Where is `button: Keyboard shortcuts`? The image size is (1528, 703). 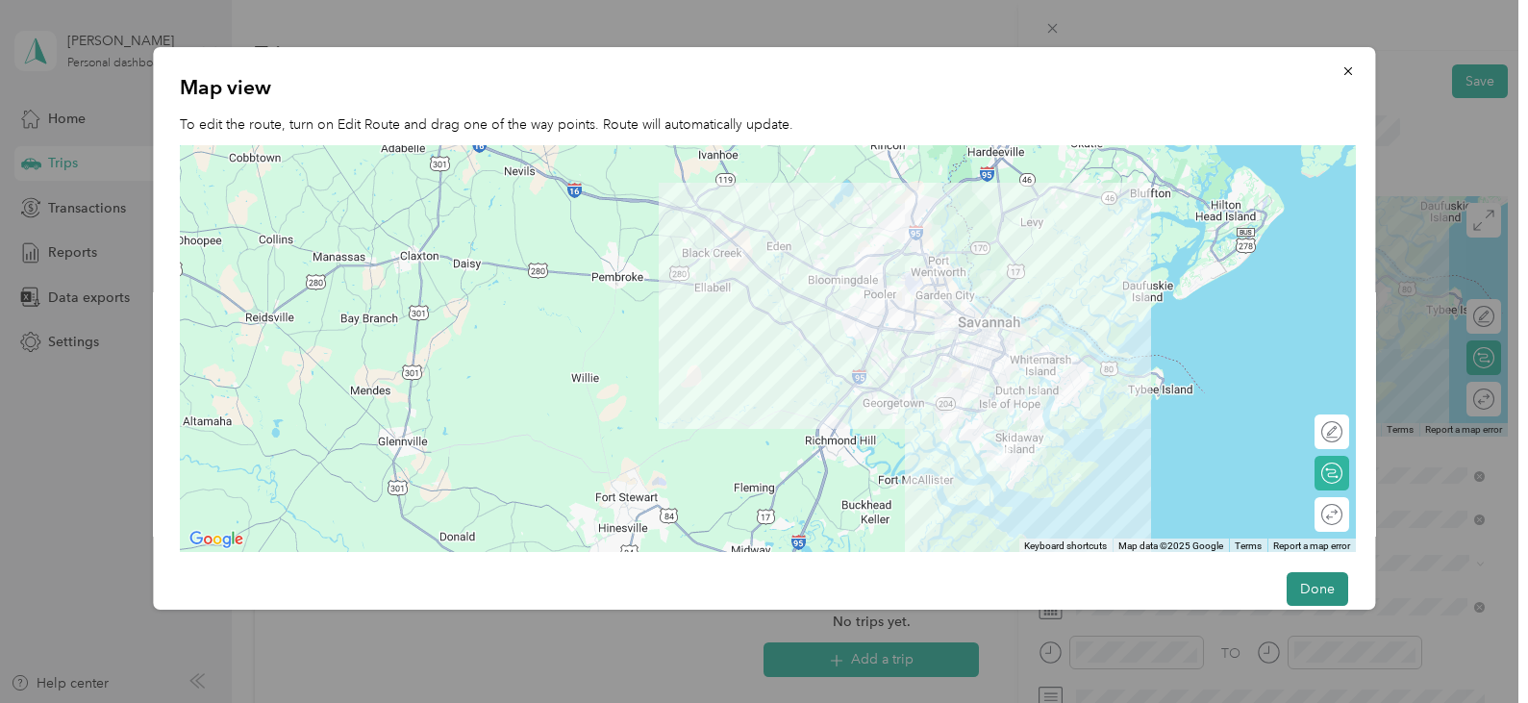 button: Keyboard shortcuts is located at coordinates (1065, 546).